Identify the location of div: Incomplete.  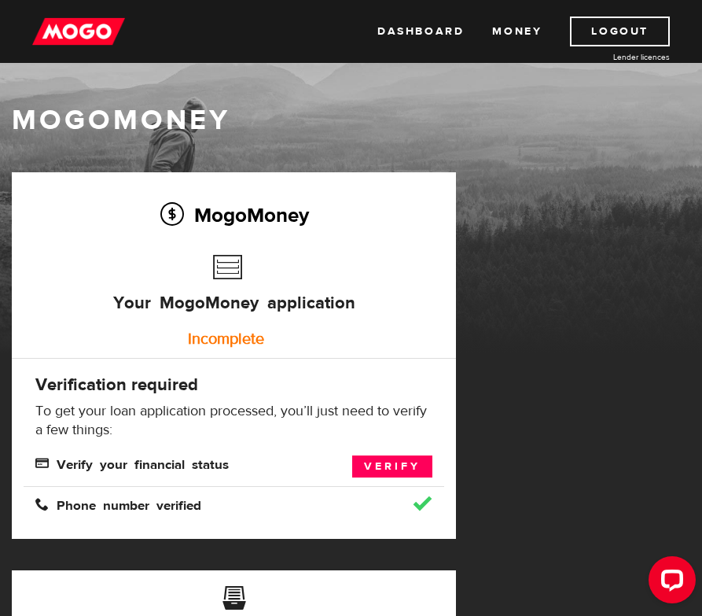
(226, 339).